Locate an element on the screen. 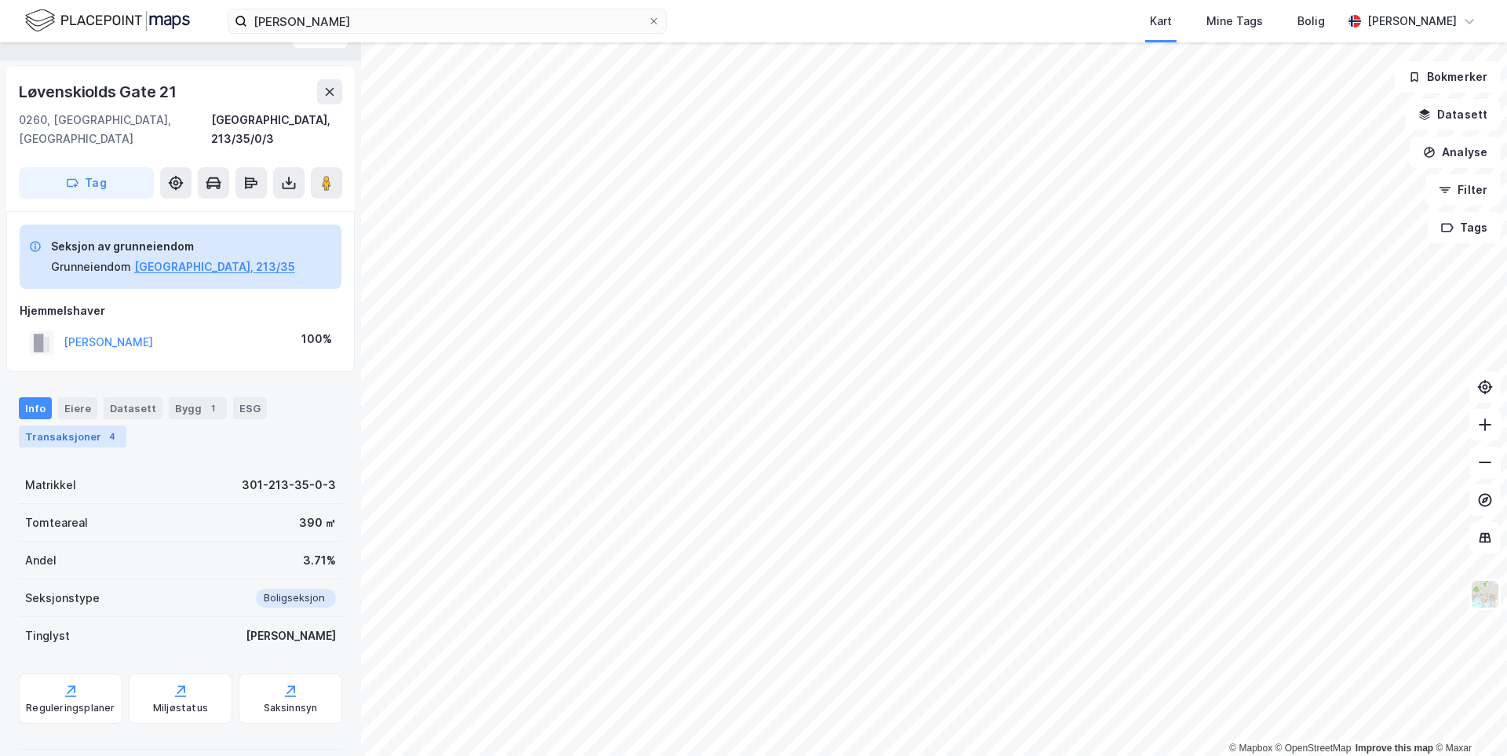 Image resolution: width=1507 pixels, height=756 pixels. div: 301-213-35-0-3 is located at coordinates (289, 485).